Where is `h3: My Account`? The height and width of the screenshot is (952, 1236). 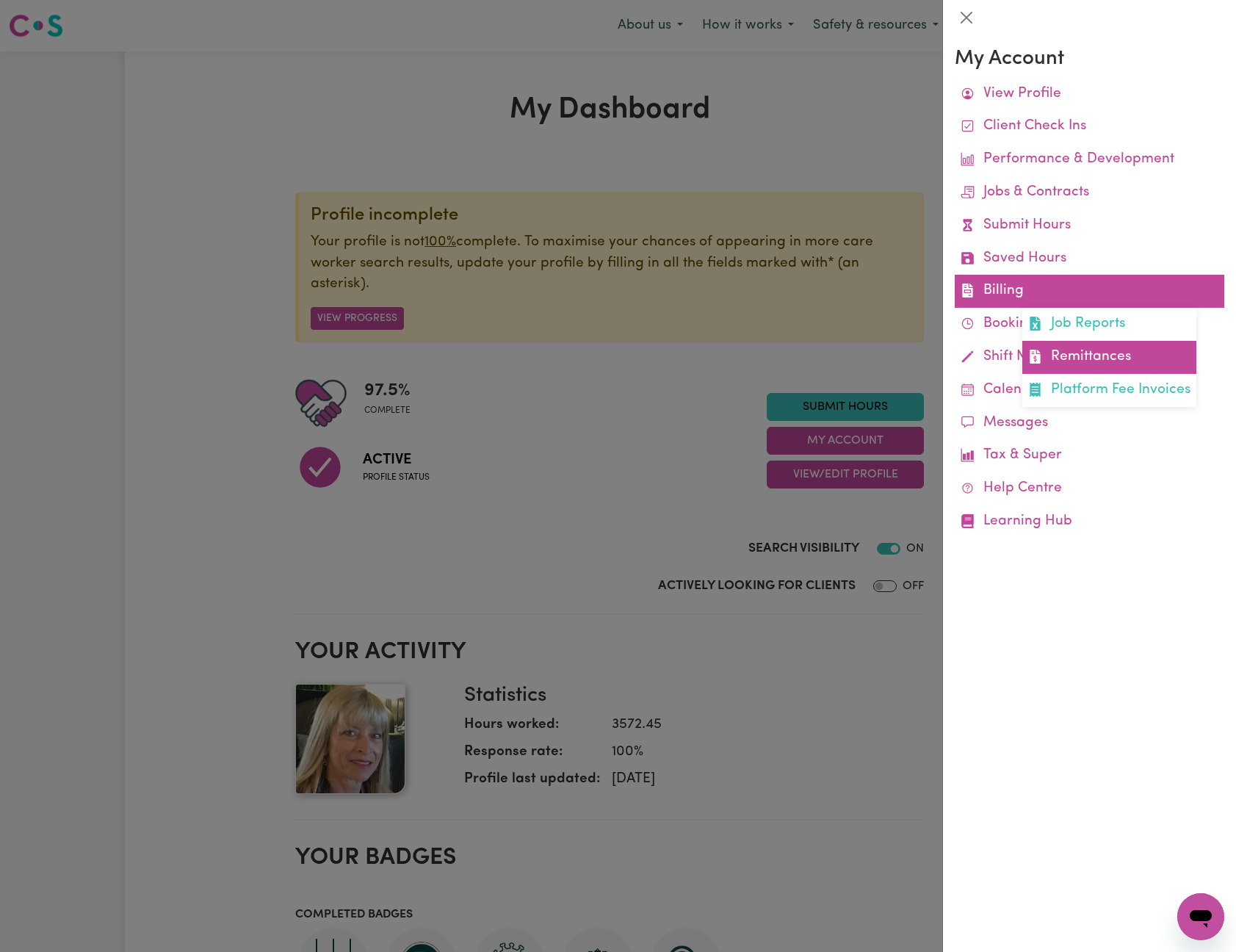 h3: My Account is located at coordinates (1089, 59).